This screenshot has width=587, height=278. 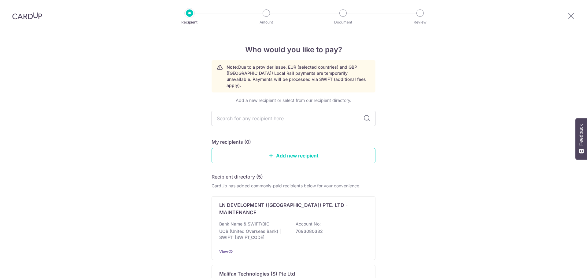 What do you see at coordinates (308, 224) in the screenshot?
I see `p: Account No:` at bounding box center [308, 224].